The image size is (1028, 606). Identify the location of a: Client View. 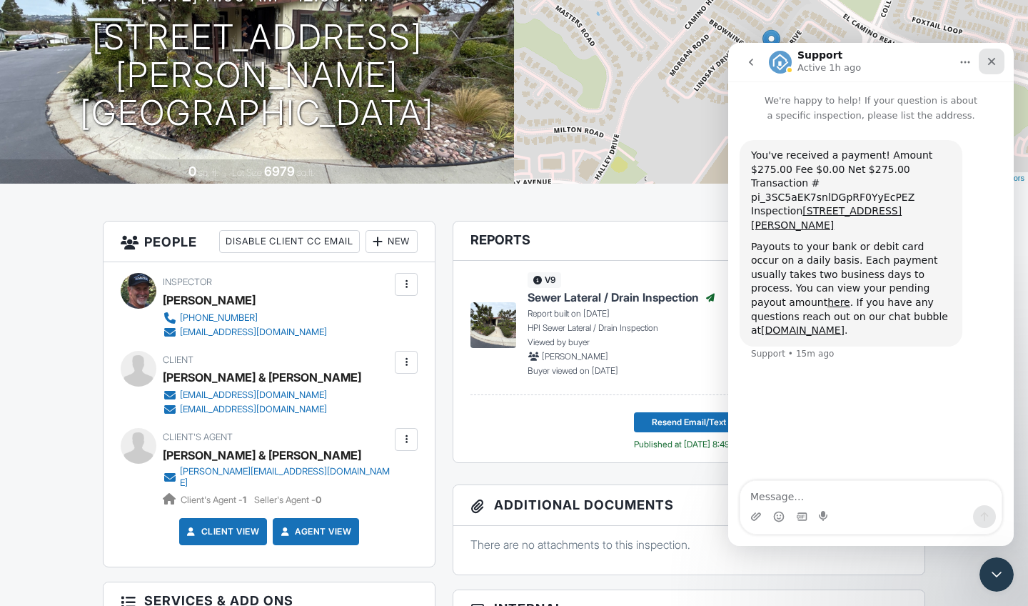
(222, 531).